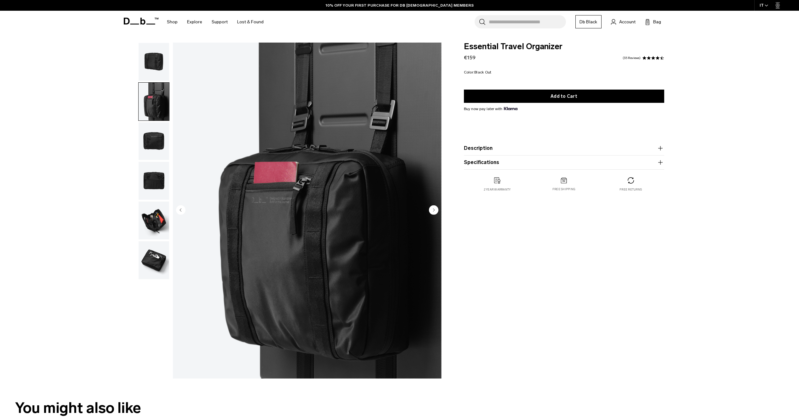 This screenshot has width=799, height=417. What do you see at coordinates (511, 108) in the screenshot?
I see `img: {"height" => 20, "alt" => "Klarna"}` at bounding box center [511, 108].